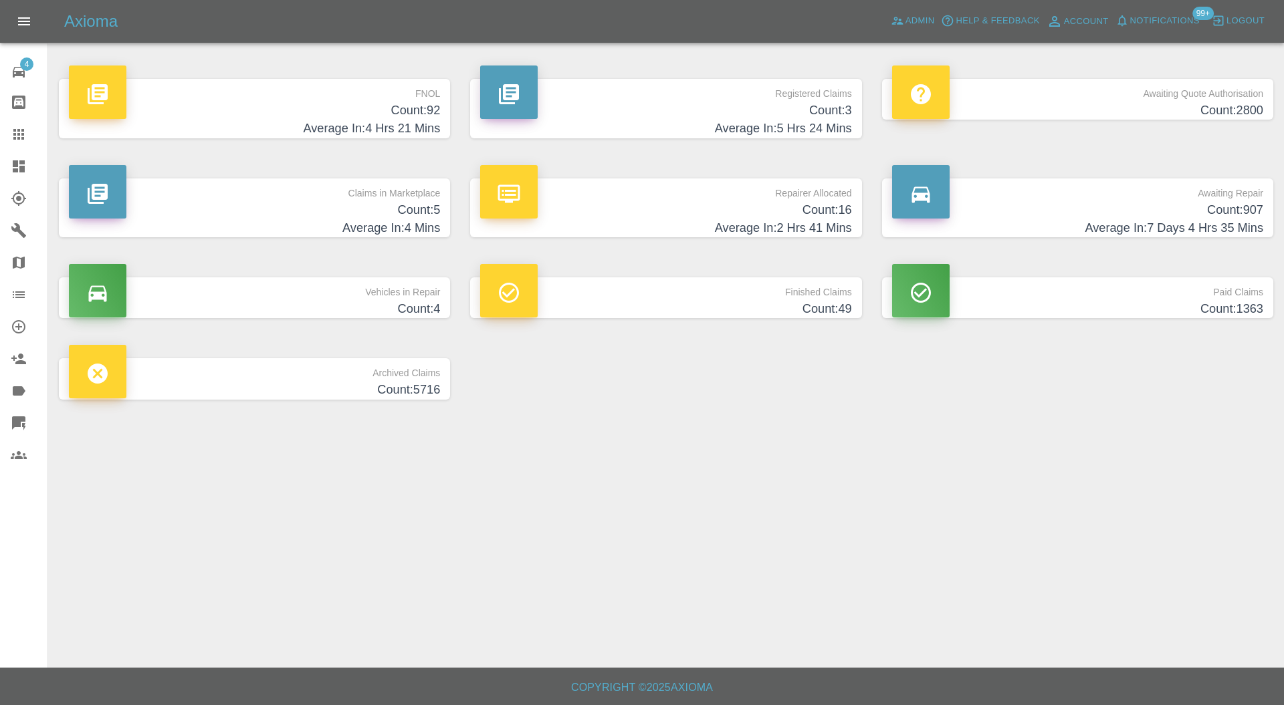 This screenshot has width=1284, height=705. Describe the element at coordinates (91, 21) in the screenshot. I see `h5: Axioma` at that location.